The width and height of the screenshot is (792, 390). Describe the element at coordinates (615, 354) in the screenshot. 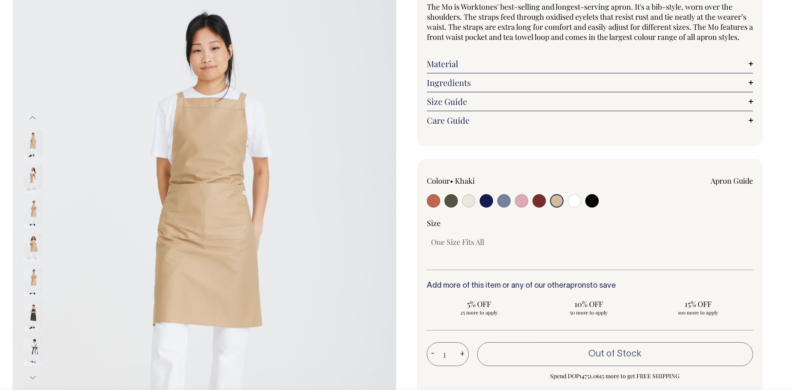

I see `button: Out of Stock` at that location.